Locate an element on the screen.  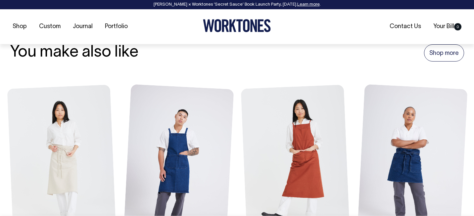
a: Custom is located at coordinates (50, 26).